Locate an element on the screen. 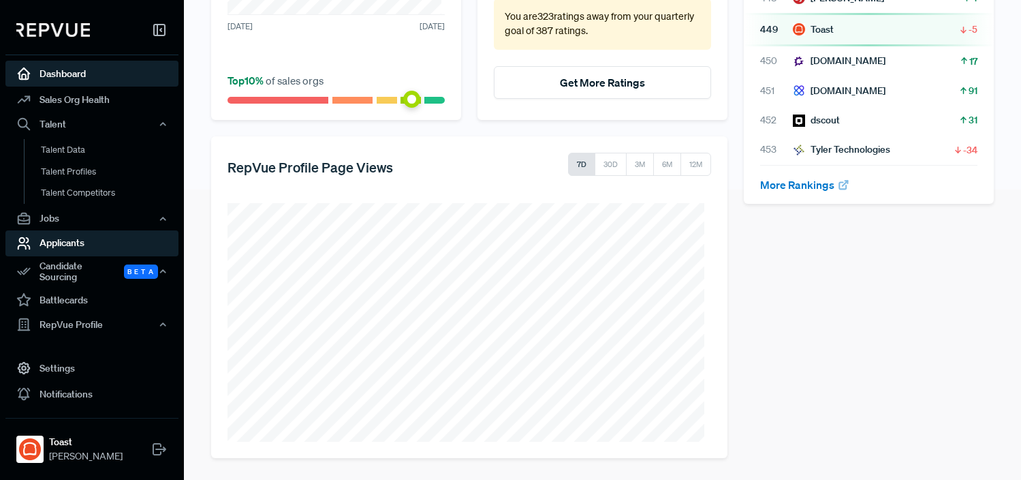 Image resolution: width=1021 pixels, height=480 pixels. button: 3M is located at coordinates (640, 164).